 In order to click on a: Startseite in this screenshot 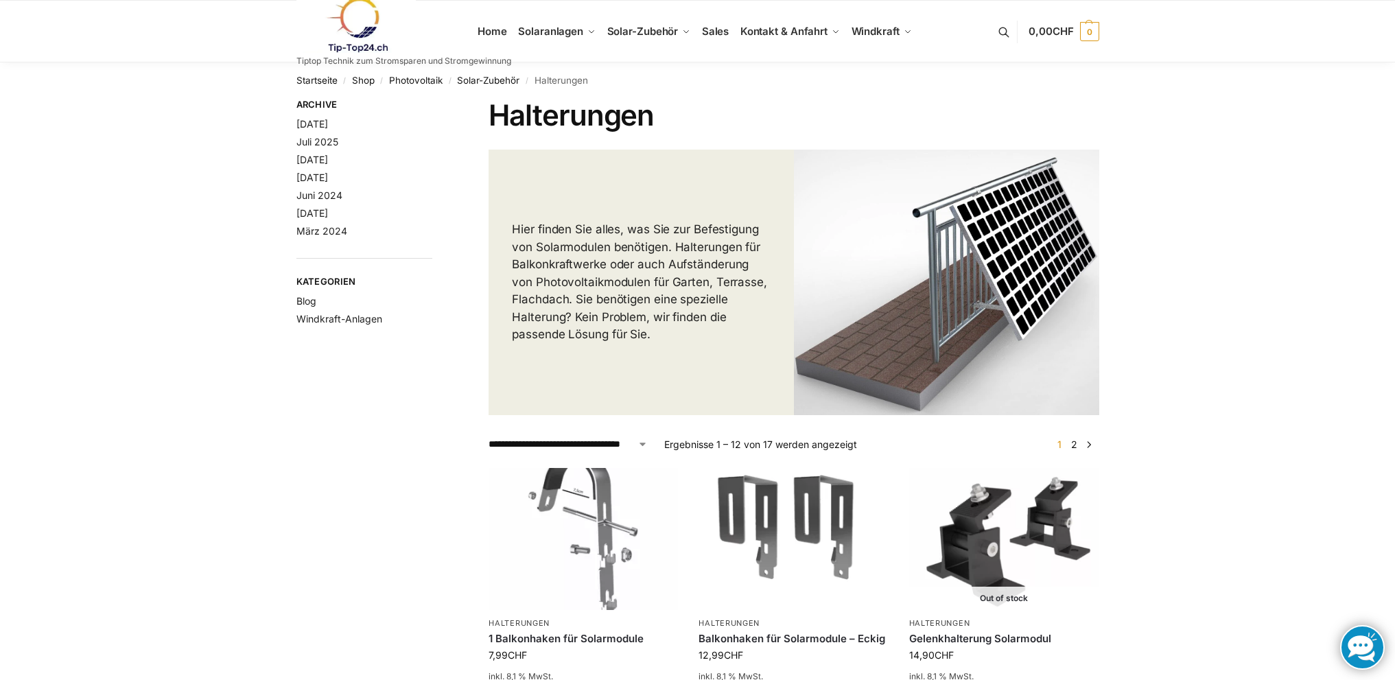, I will do `click(317, 80)`.